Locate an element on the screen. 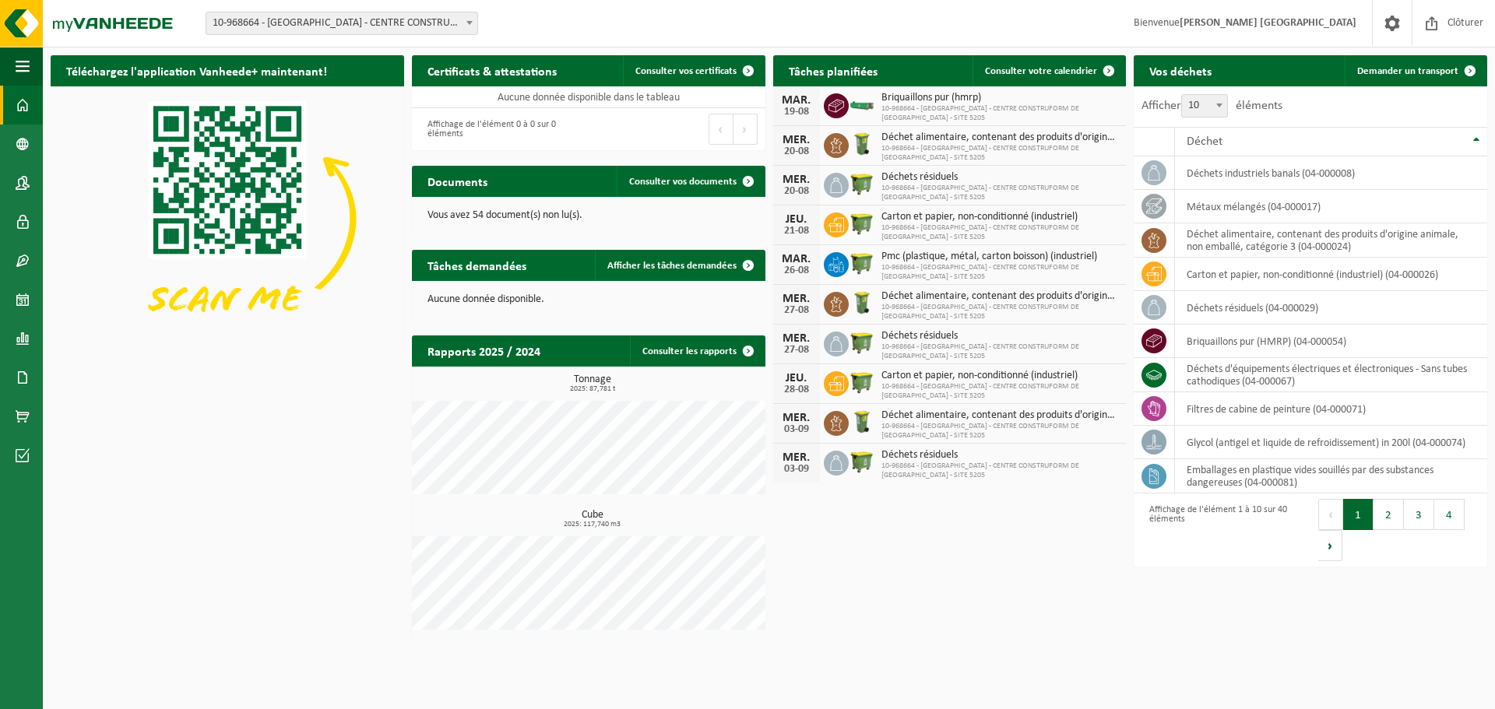 This screenshot has height=709, width=1495. td: filtres de cabine de peinture (04-000071) is located at coordinates (1331, 409).